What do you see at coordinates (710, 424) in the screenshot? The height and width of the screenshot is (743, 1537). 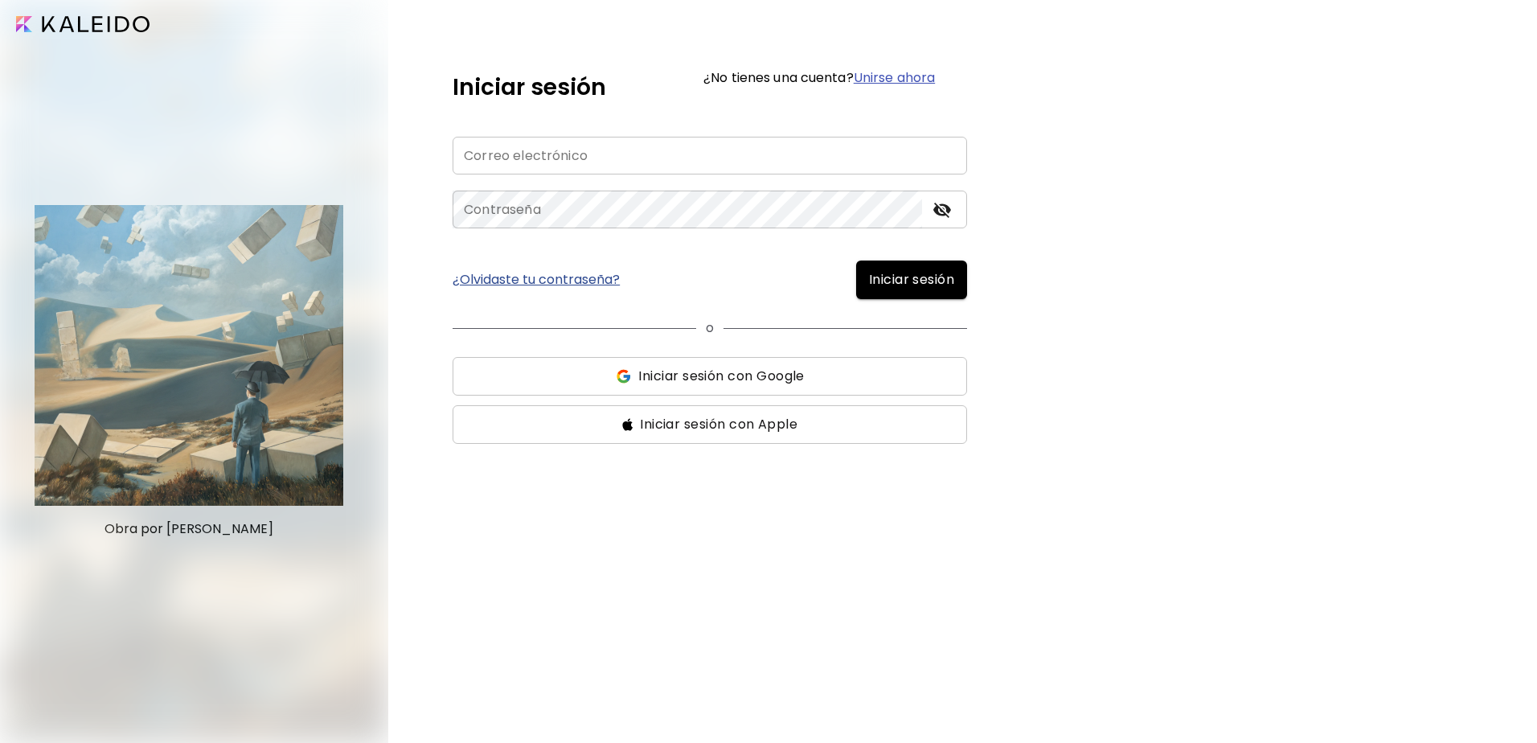 I see `button: ssIniciar sesión con Apple` at bounding box center [710, 424].